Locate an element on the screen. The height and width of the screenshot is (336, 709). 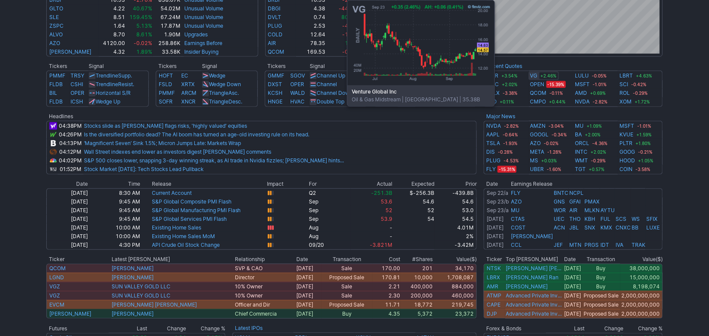
a: JEF is located at coordinates (558, 245).